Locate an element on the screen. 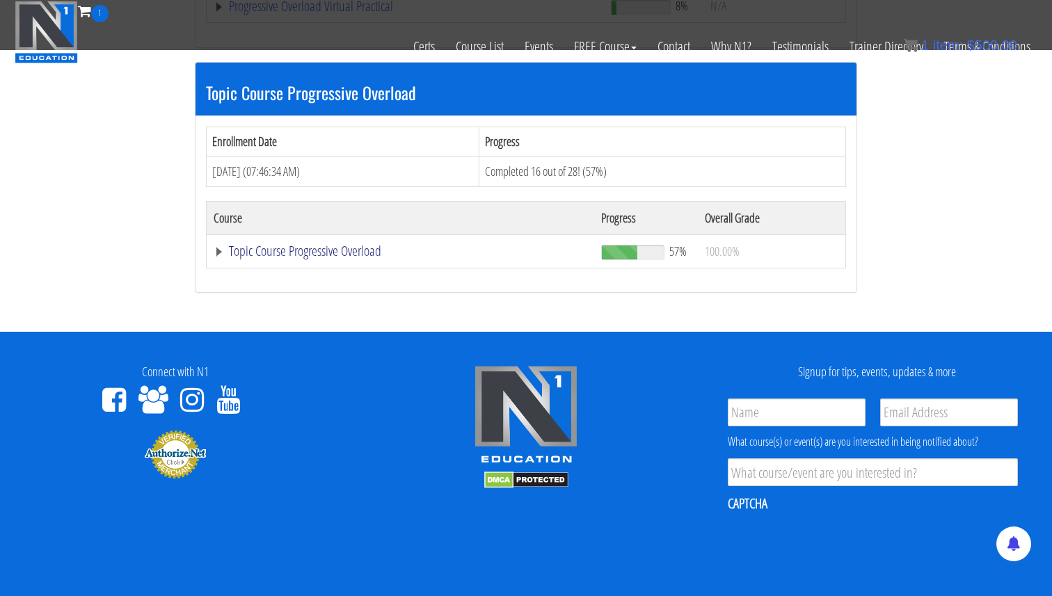 Image resolution: width=1052 pixels, height=596 pixels. img: DMCA.com Protection Status is located at coordinates (526, 480).